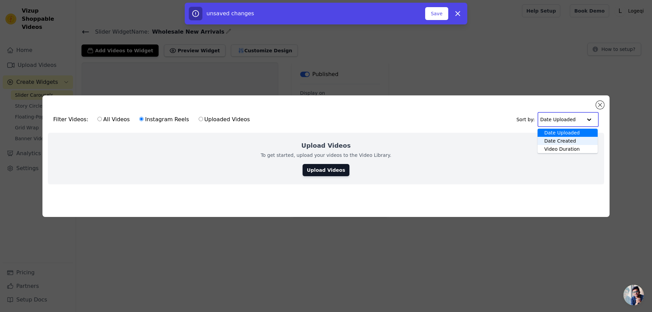 The image size is (652, 312). What do you see at coordinates (230, 13) in the screenshot?
I see `span: unsaved changes` at bounding box center [230, 13].